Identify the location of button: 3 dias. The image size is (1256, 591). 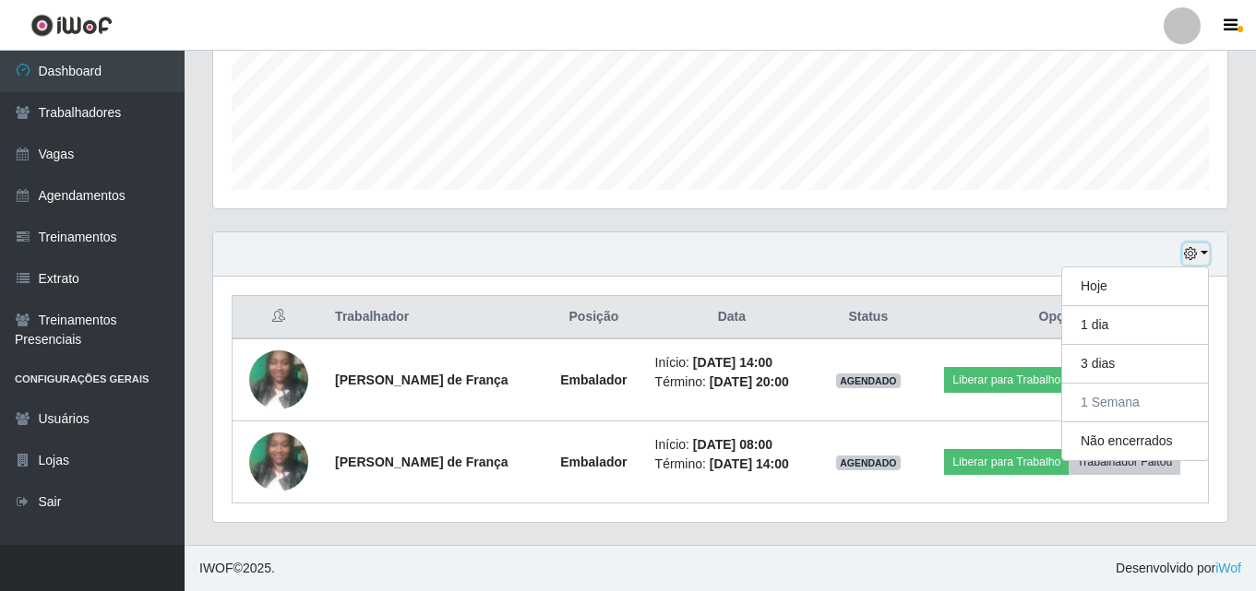
(1135, 364).